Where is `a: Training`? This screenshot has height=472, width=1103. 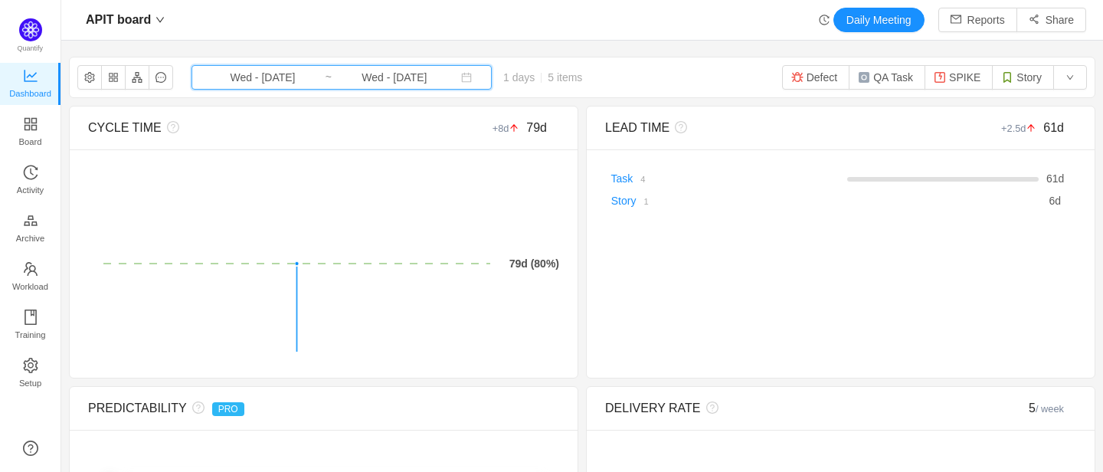 a: Training is located at coordinates (31, 325).